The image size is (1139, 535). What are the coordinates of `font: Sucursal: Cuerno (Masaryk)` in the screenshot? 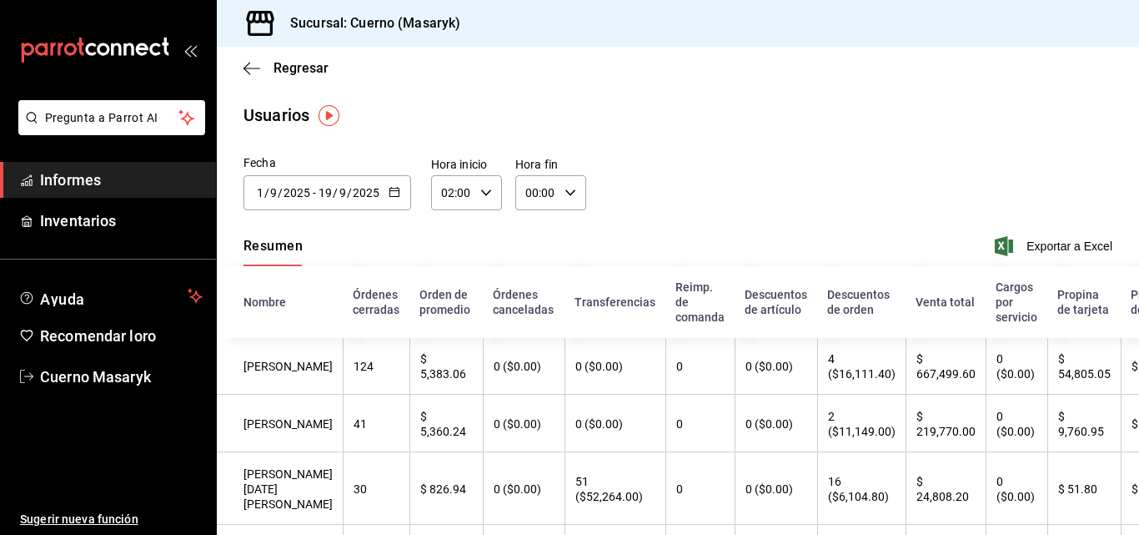 It's located at (375, 23).